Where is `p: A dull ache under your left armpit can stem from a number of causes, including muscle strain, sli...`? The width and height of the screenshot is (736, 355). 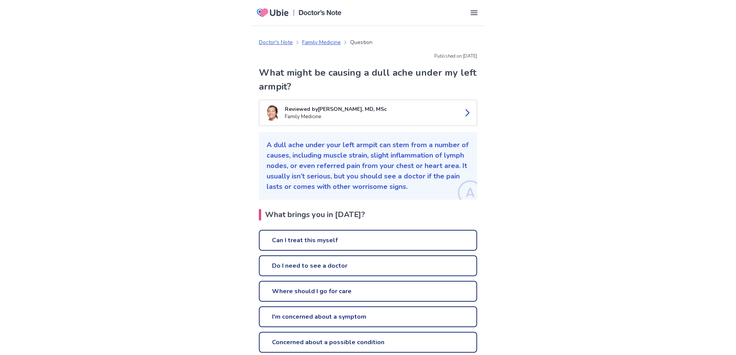
p: A dull ache under your left armpit can stem from a number of causes, including muscle strain, sli... is located at coordinates (368, 166).